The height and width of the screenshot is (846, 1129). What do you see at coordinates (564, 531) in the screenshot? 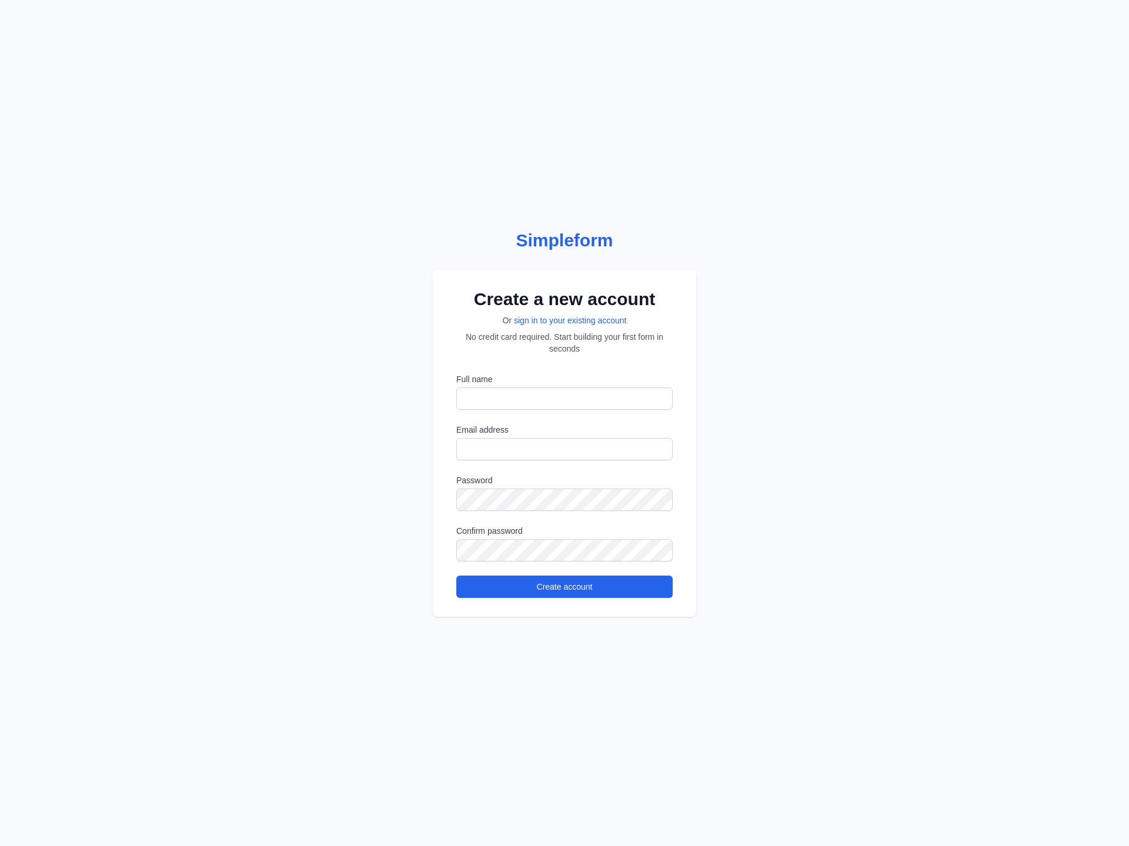
I see `label: Confirm password` at bounding box center [564, 531].